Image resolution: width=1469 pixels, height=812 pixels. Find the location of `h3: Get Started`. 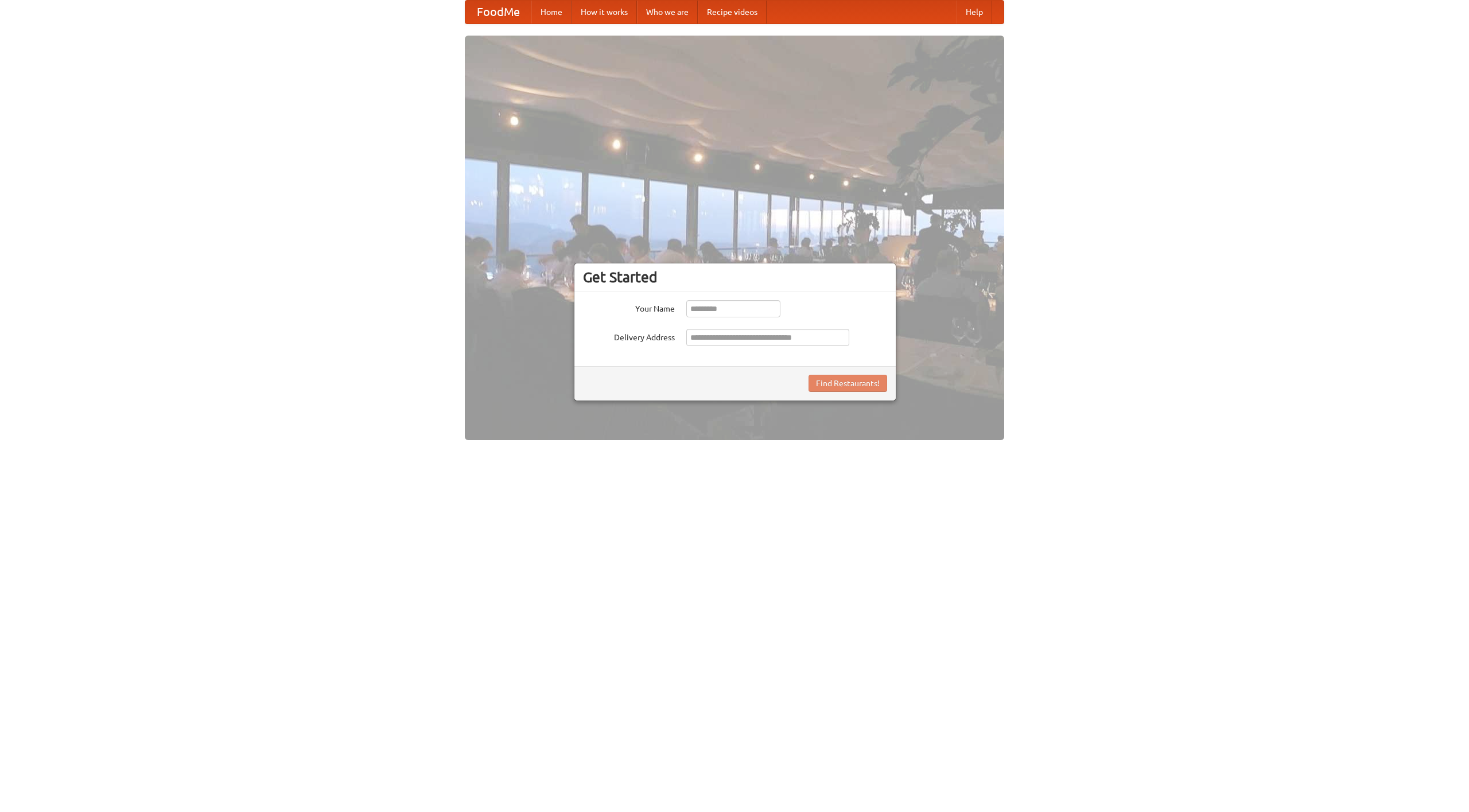

h3: Get Started is located at coordinates (735, 277).